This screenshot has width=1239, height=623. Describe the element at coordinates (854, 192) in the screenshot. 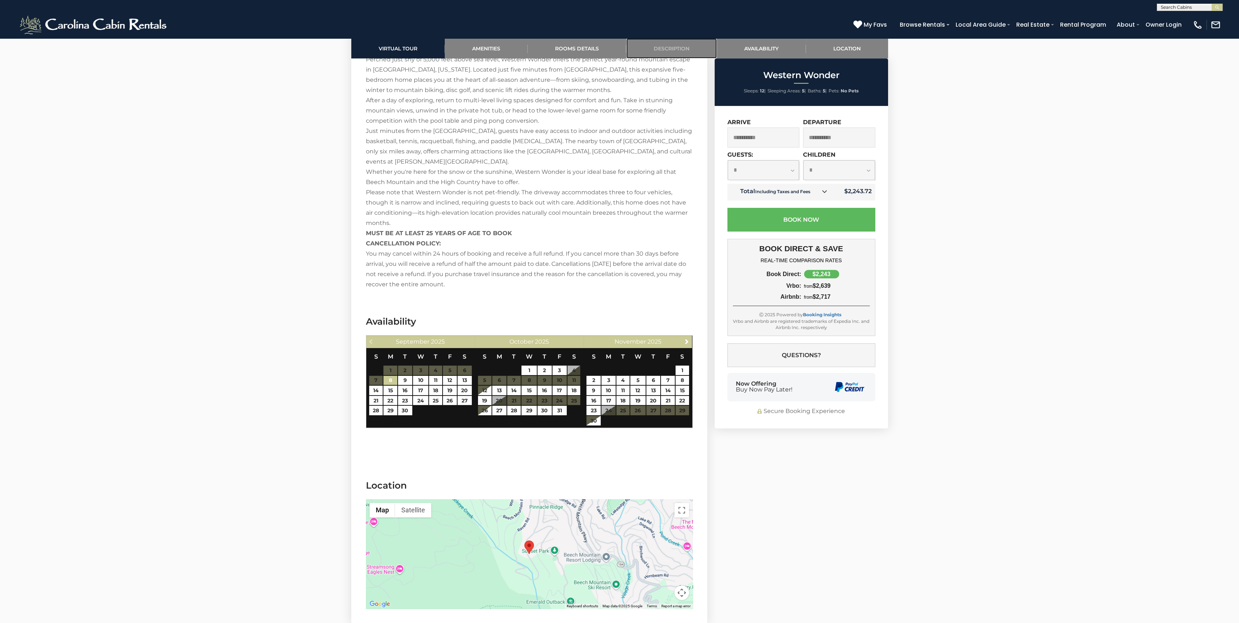

I see `td: $2,243.72` at that location.